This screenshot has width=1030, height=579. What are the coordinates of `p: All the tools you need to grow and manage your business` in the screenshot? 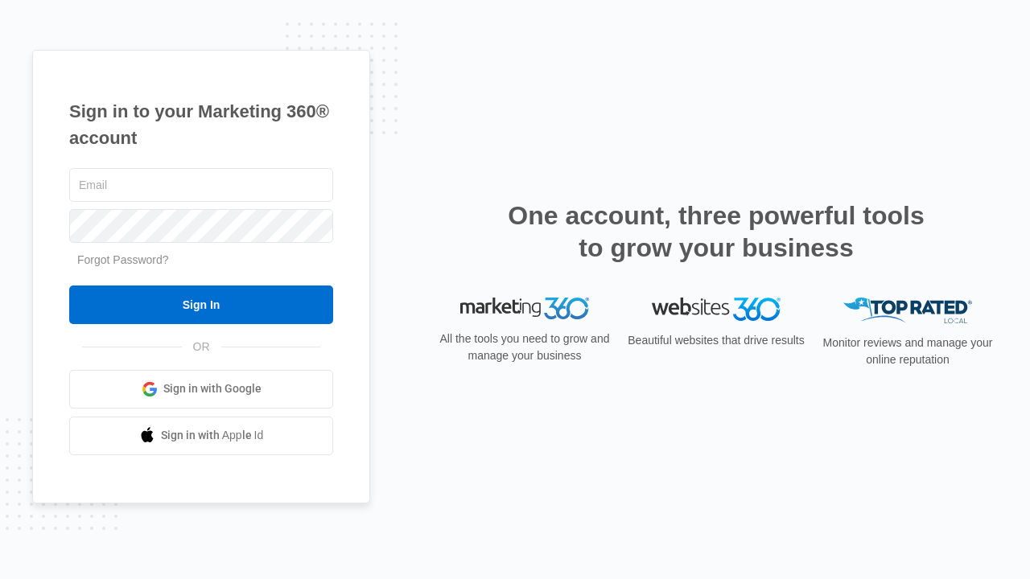 It's located at (525, 348).